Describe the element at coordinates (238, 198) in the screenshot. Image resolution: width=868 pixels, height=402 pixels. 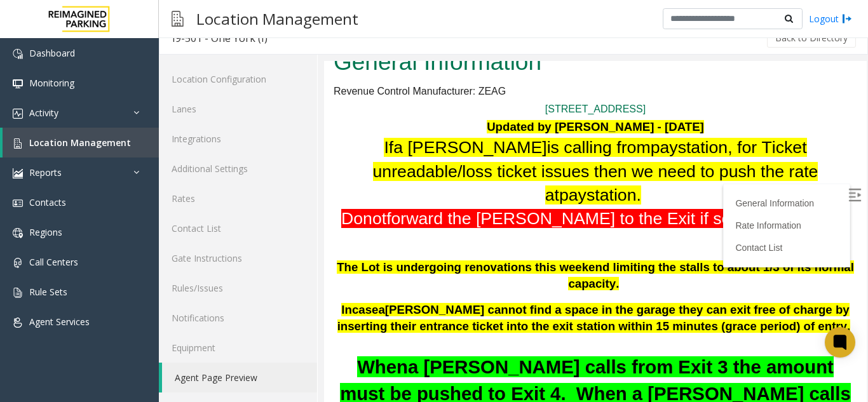
I see `a: Rates` at that location.